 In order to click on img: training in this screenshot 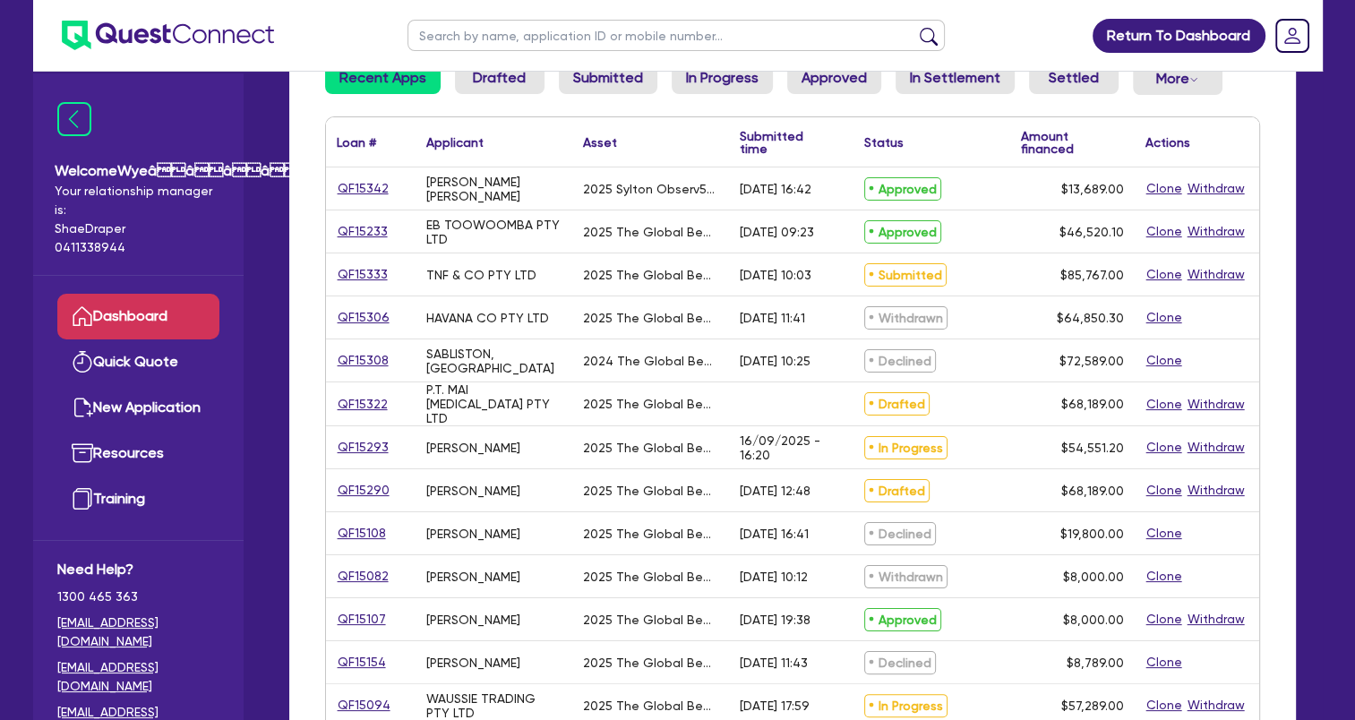, I will do `click(82, 499)`.